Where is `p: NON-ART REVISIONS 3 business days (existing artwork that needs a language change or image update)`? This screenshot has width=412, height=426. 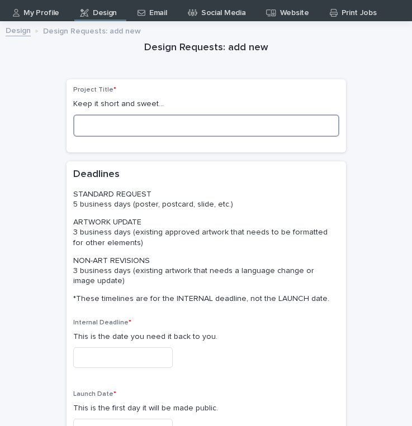 p: NON-ART REVISIONS 3 business days (existing artwork that needs a language change or image update) is located at coordinates (204, 271).